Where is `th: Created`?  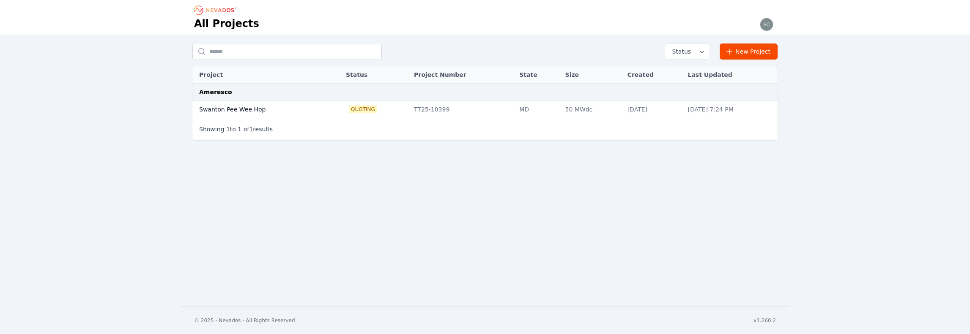
th: Created is located at coordinates (653, 75).